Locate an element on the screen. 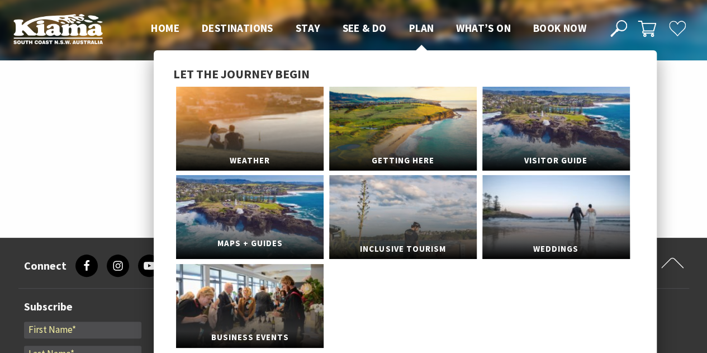 This screenshot has height=353, width=707. span: Stay is located at coordinates (308, 28).